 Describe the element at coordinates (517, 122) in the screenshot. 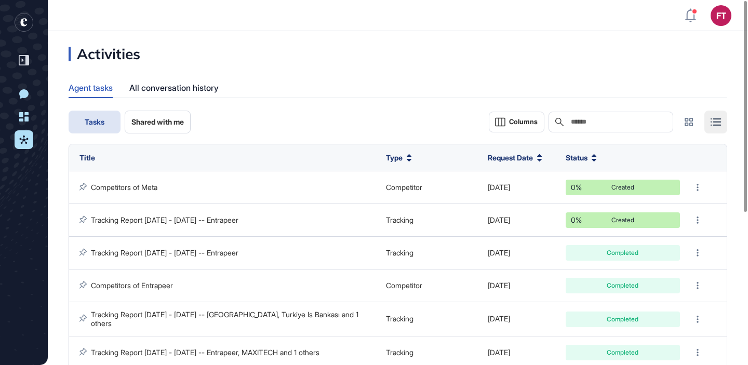

I see `button: Columns` at that location.